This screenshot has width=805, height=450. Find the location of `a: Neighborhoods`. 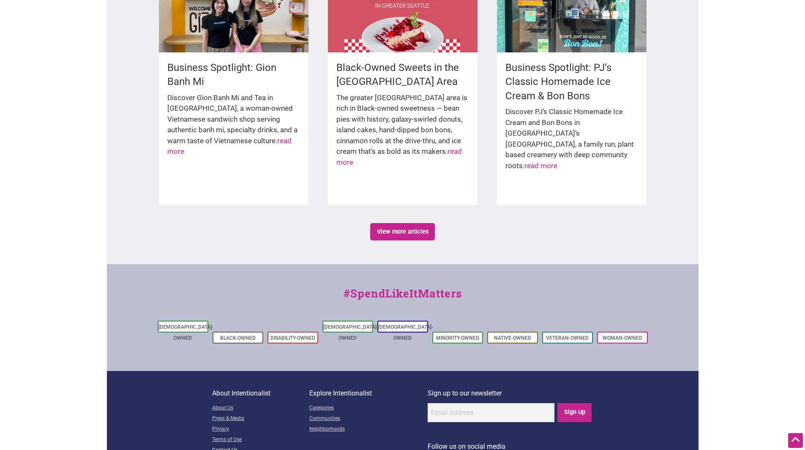

a: Neighborhoods is located at coordinates (369, 429).